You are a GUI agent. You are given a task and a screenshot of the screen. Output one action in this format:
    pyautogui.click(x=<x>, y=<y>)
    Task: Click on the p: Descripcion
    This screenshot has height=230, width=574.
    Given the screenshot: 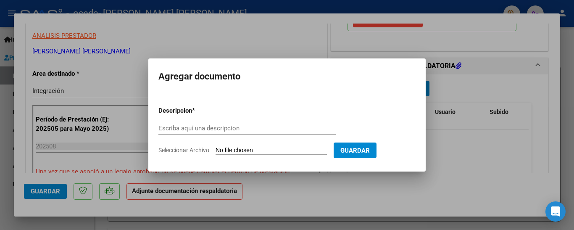 What is the action you would take?
    pyautogui.click(x=197, y=111)
    